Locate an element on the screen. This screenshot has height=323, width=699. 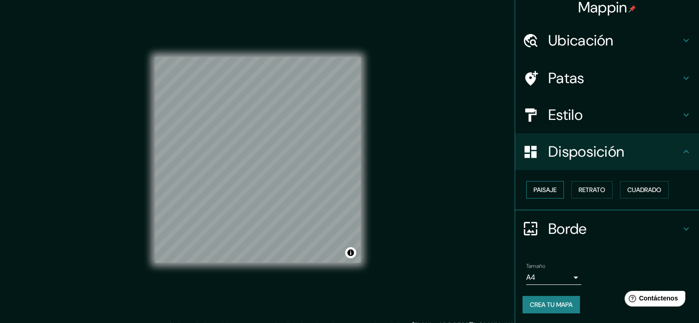
button: Activar o desactivar atribución is located at coordinates (351, 253).